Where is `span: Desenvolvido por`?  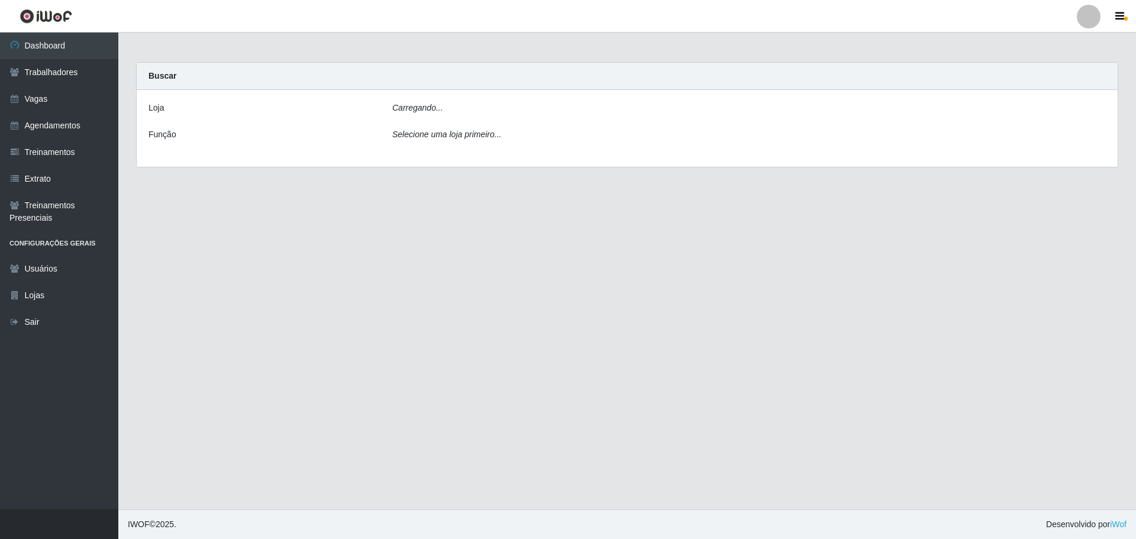
span: Desenvolvido por is located at coordinates (1087, 524).